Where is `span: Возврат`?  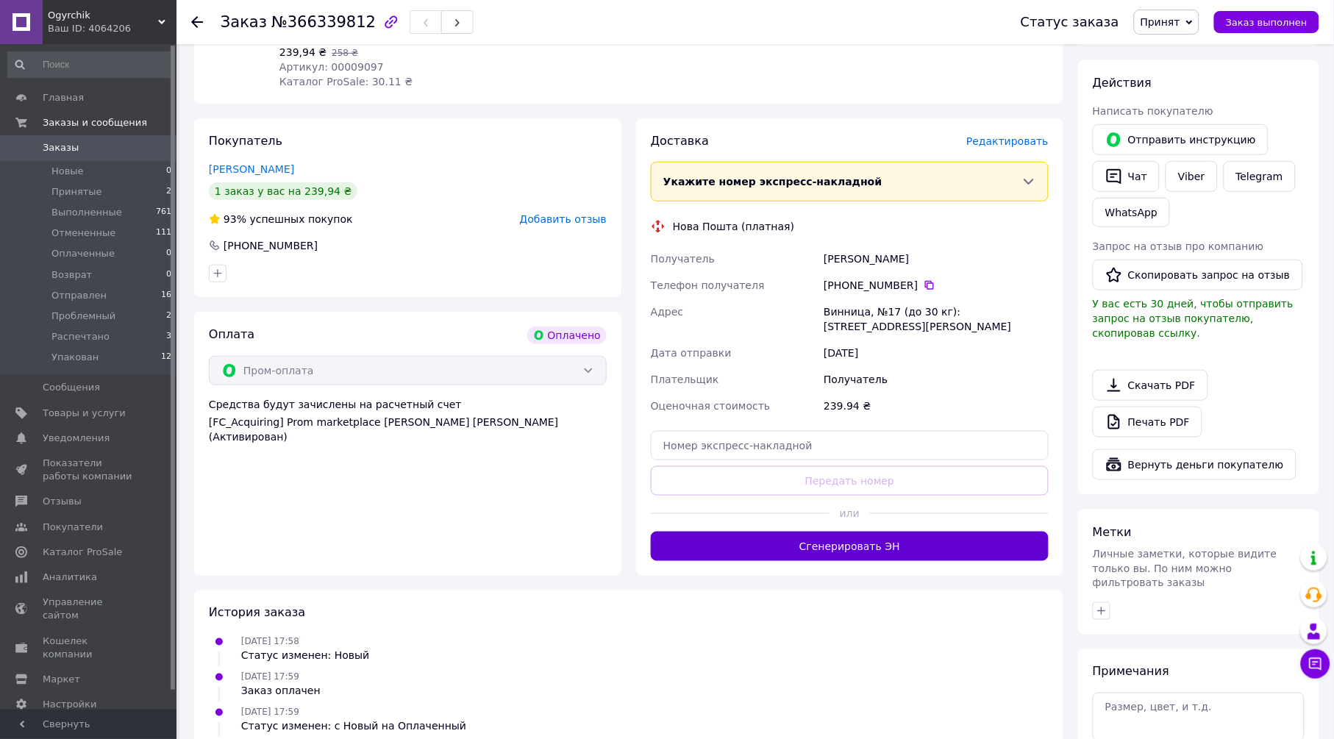 span: Возврат is located at coordinates (71, 275).